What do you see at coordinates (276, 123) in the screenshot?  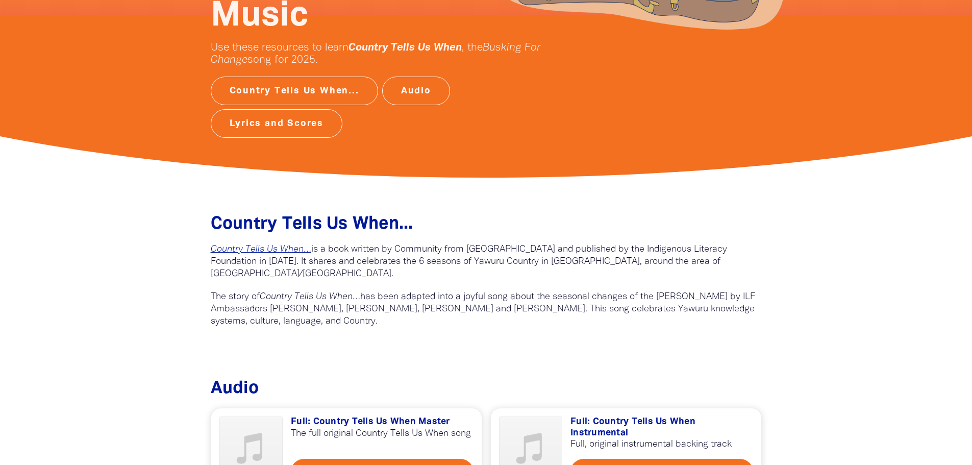 I see `a: Lyrics and Scores` at bounding box center [276, 123].